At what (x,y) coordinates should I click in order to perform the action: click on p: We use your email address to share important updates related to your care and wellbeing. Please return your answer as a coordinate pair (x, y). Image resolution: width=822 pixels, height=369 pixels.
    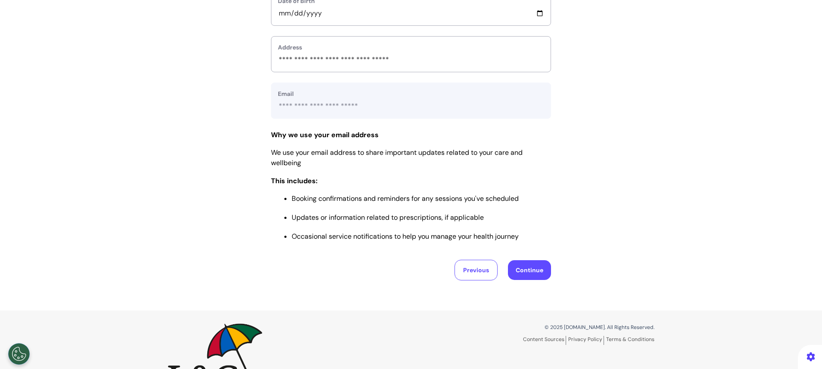
    Looking at the image, I should click on (411, 158).